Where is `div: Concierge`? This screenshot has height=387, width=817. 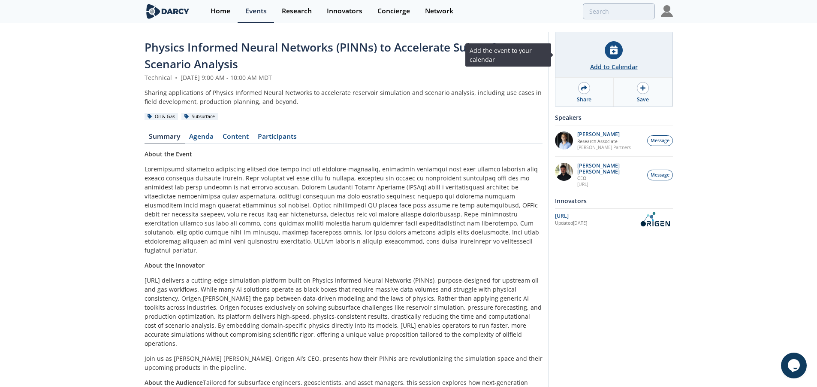 div: Concierge is located at coordinates (394, 11).